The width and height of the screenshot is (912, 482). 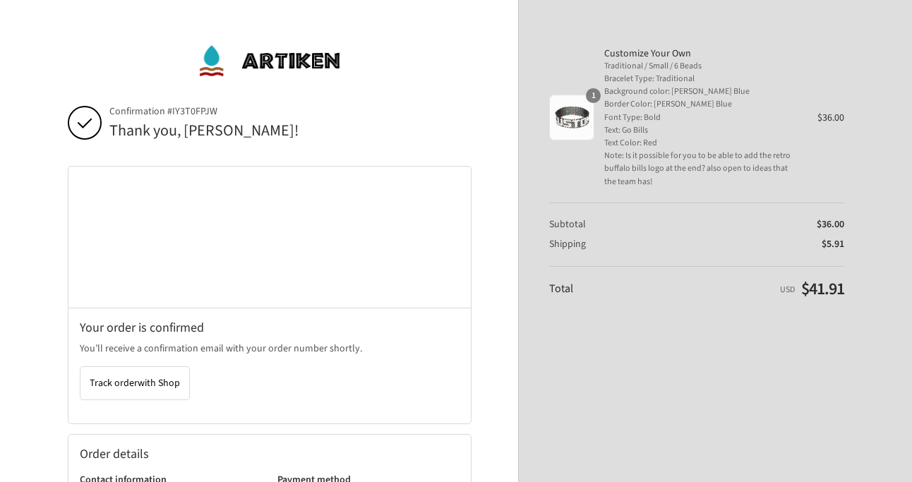 What do you see at coordinates (701, 66) in the screenshot?
I see `span: Traditional / Small / 6 Beads` at bounding box center [701, 66].